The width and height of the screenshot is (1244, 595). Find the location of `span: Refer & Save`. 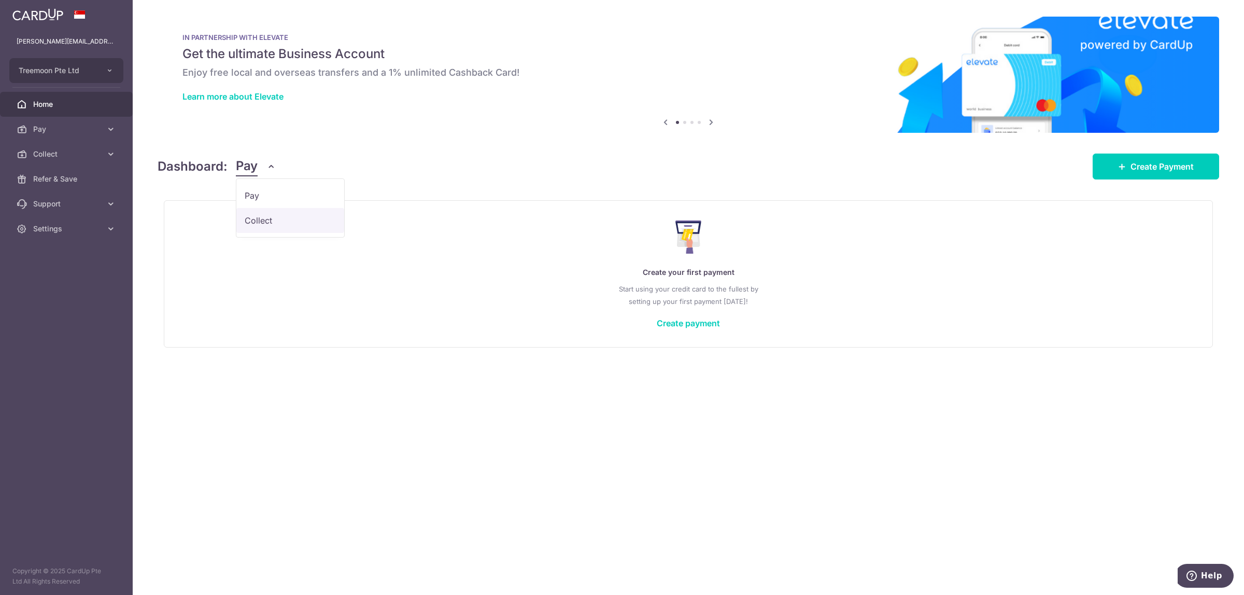

span: Refer & Save is located at coordinates (67, 179).